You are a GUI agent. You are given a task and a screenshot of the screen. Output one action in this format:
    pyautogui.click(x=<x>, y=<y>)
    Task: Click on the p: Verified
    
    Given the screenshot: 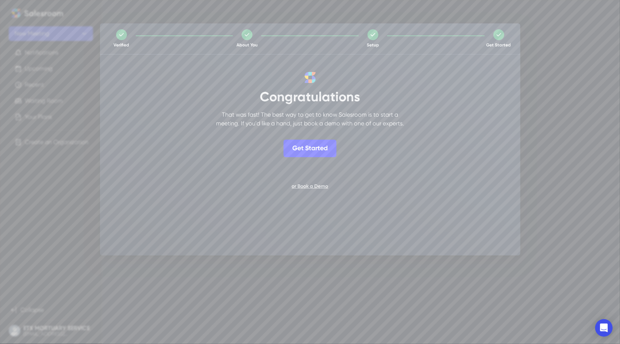 What is the action you would take?
    pyautogui.click(x=121, y=45)
    